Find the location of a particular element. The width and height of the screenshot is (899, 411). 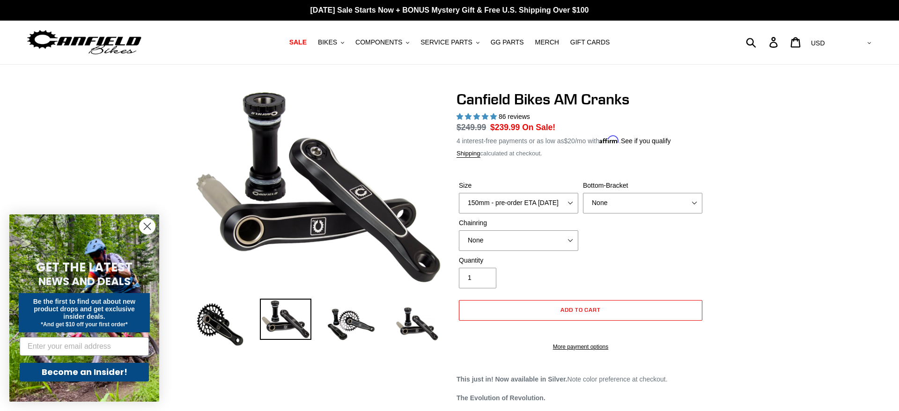

input: Enter your email address is located at coordinates (84, 346).